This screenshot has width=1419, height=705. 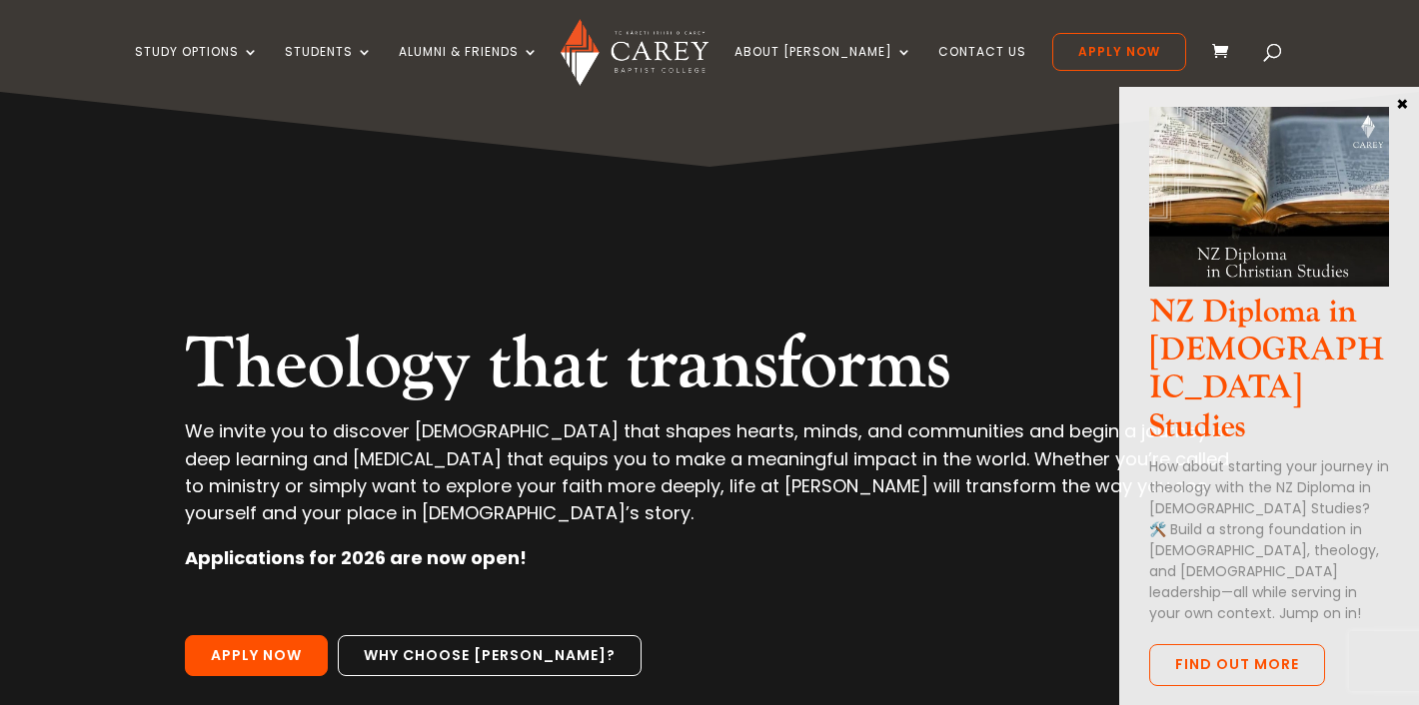 I want to click on a: Students, so click(x=329, y=68).